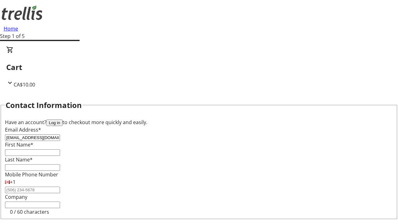 The height and width of the screenshot is (224, 398). What do you see at coordinates (16, 197) in the screenshot?
I see `label: Company` at bounding box center [16, 197].